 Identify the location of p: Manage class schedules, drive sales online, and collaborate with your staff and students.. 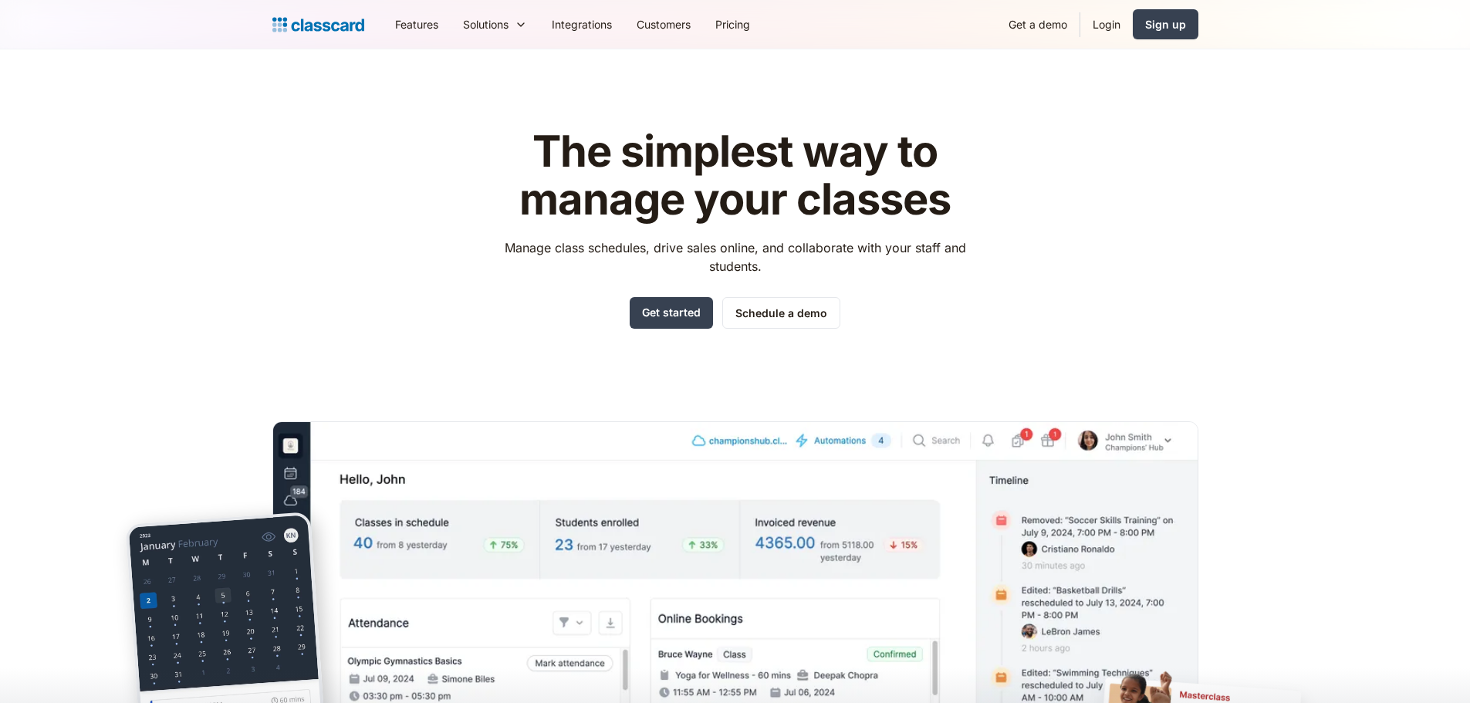
(735, 257).